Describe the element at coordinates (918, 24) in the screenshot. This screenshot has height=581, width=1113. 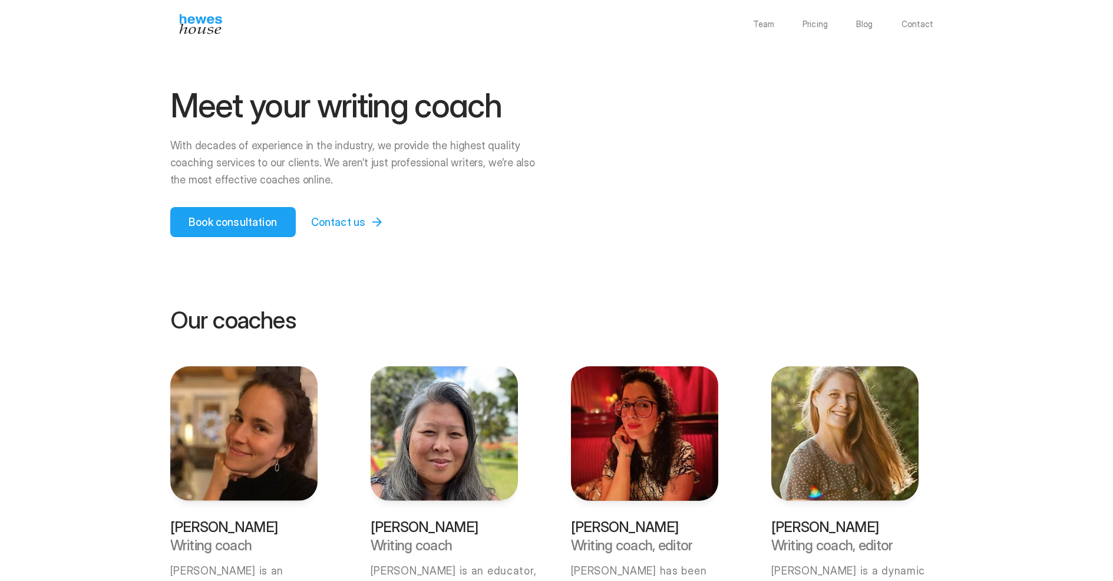
I see `p: Contact` at that location.